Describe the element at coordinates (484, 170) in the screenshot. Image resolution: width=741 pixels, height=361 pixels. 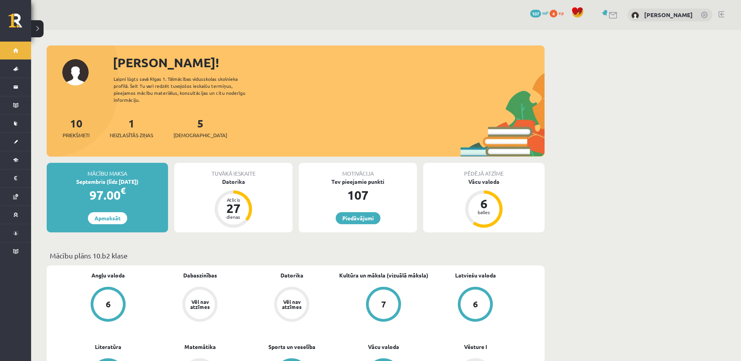
I see `div: Pēdējā atzīme` at that location.